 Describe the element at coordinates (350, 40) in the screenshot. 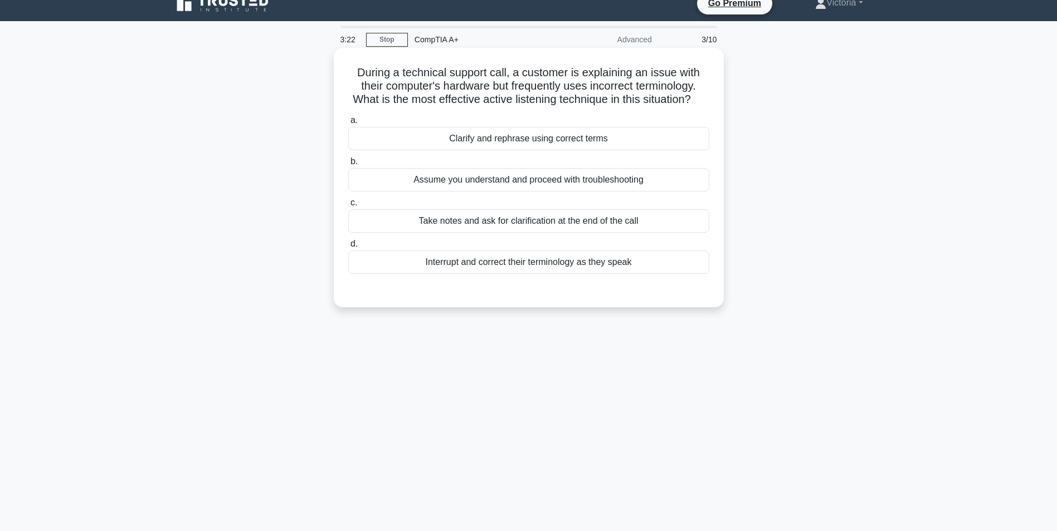

I see `div: 3:22` at that location.